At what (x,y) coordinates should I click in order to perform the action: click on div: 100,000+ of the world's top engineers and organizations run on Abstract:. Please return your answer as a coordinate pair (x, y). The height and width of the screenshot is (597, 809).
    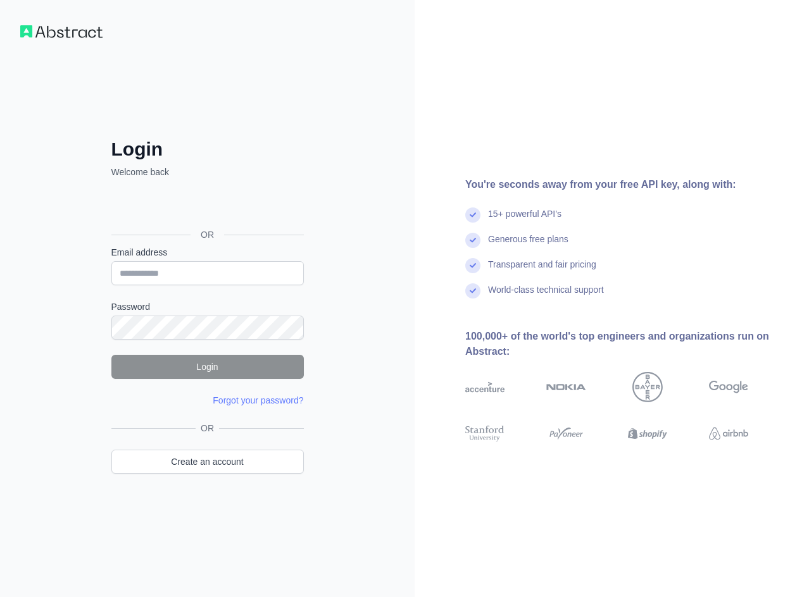
    Looking at the image, I should click on (627, 344).